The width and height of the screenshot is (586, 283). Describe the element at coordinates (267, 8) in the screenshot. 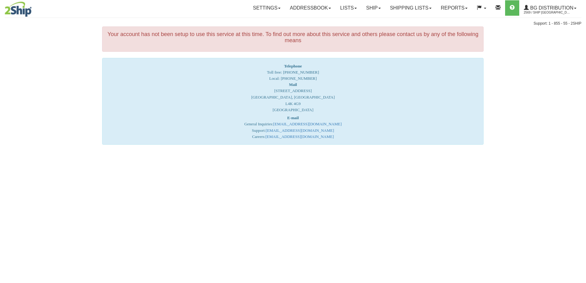

I see `a: Settings` at that location.